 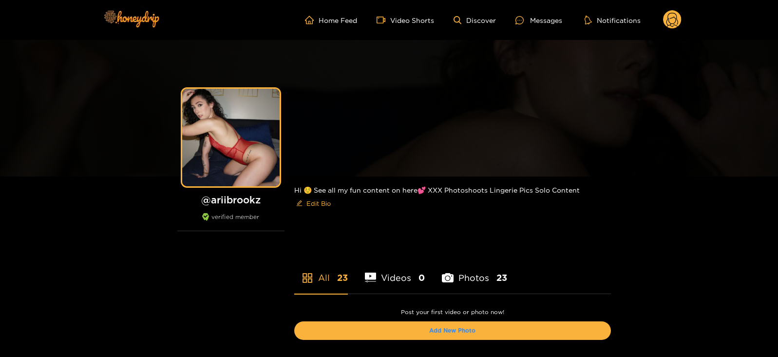 I want to click on div: verified member, so click(x=231, y=222).